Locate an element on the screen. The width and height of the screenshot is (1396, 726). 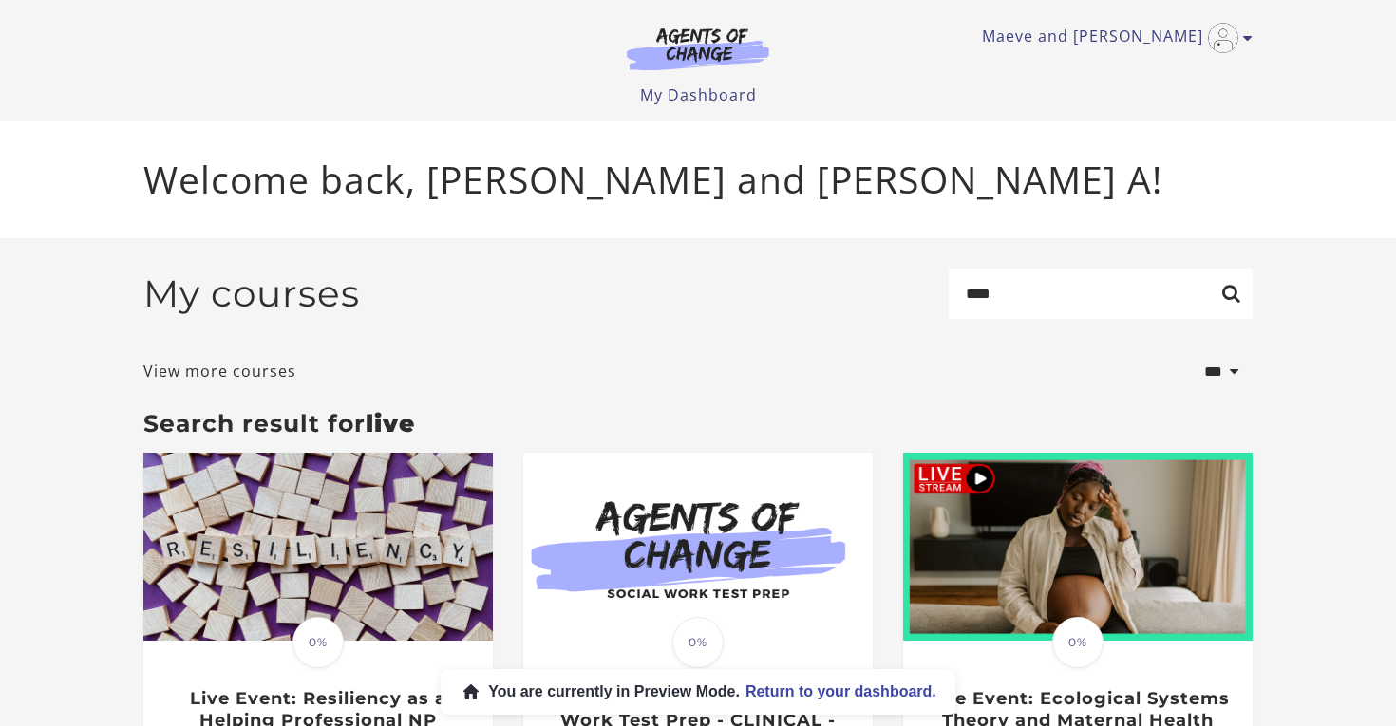
h3: Search result for is located at coordinates (698, 423).